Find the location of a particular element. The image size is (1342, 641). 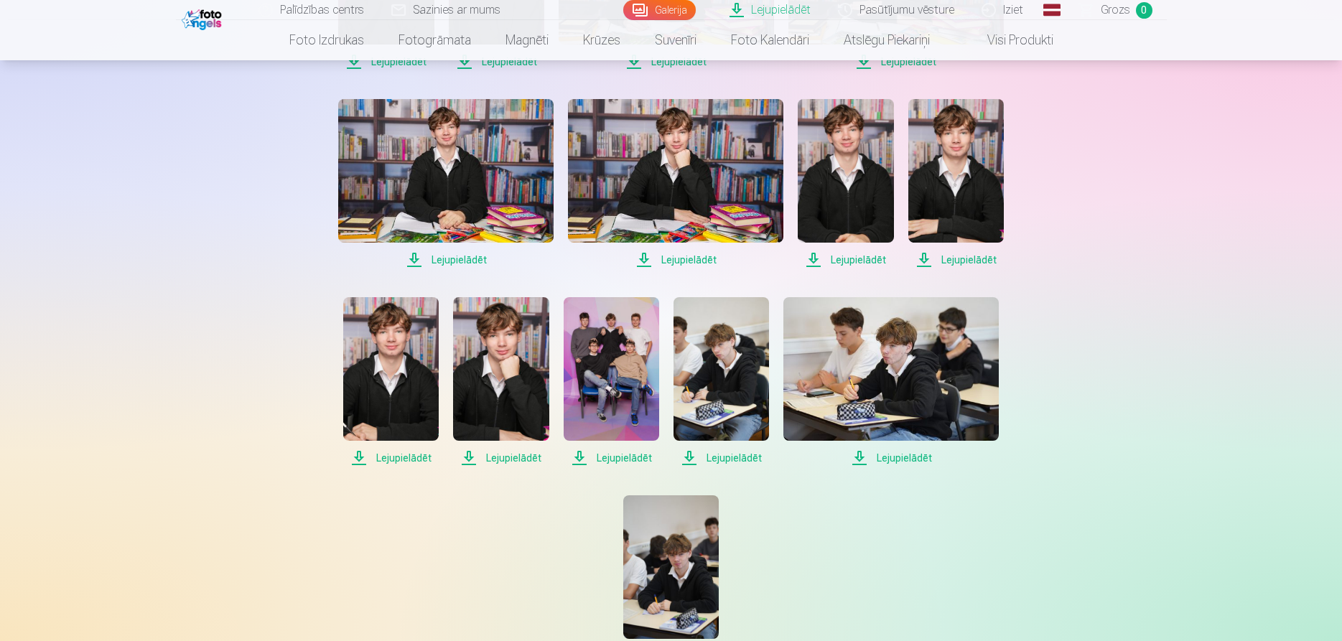

a: Visi produkti is located at coordinates (1009, 40).